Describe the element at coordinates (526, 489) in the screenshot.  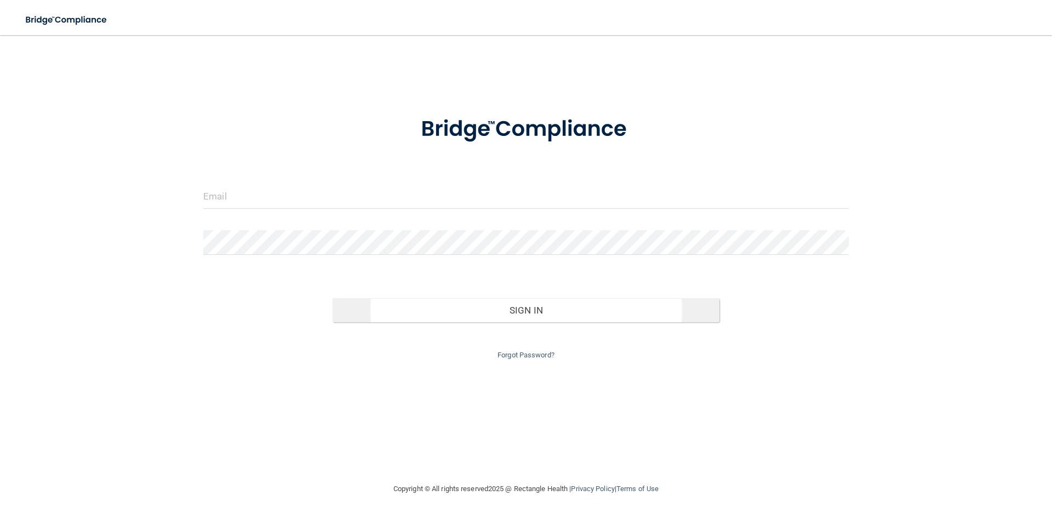
I see `div: Copyright © All rights reserved 2025 @ Rectangle Health | |` at that location.